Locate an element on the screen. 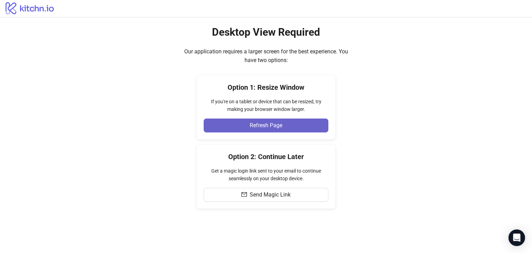 The image size is (532, 253). span: Refresh Page is located at coordinates (266, 125).